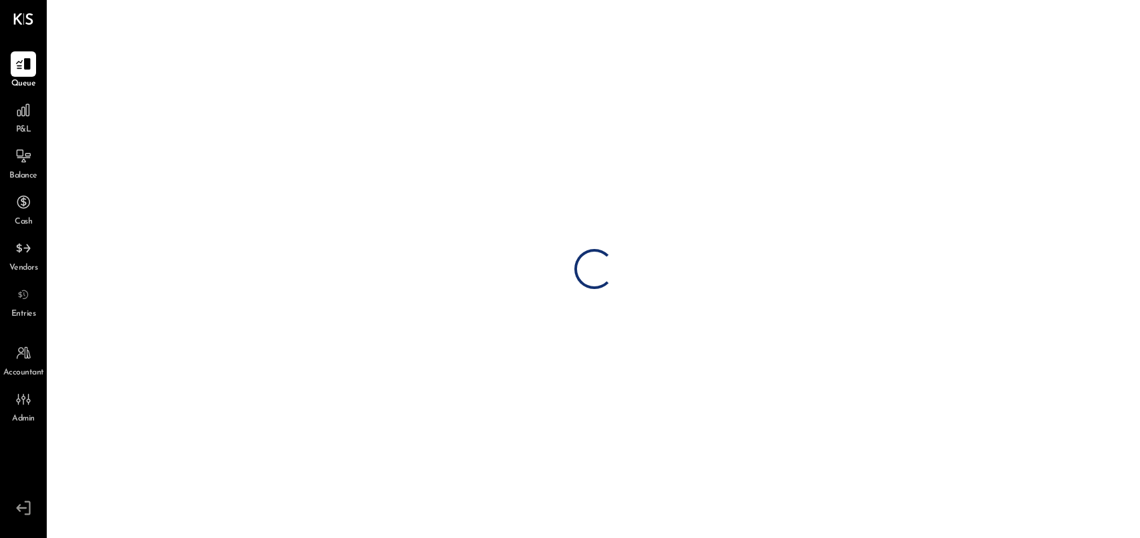 Image resolution: width=1140 pixels, height=538 pixels. What do you see at coordinates (23, 360) in the screenshot?
I see `a: Accountant` at bounding box center [23, 360].